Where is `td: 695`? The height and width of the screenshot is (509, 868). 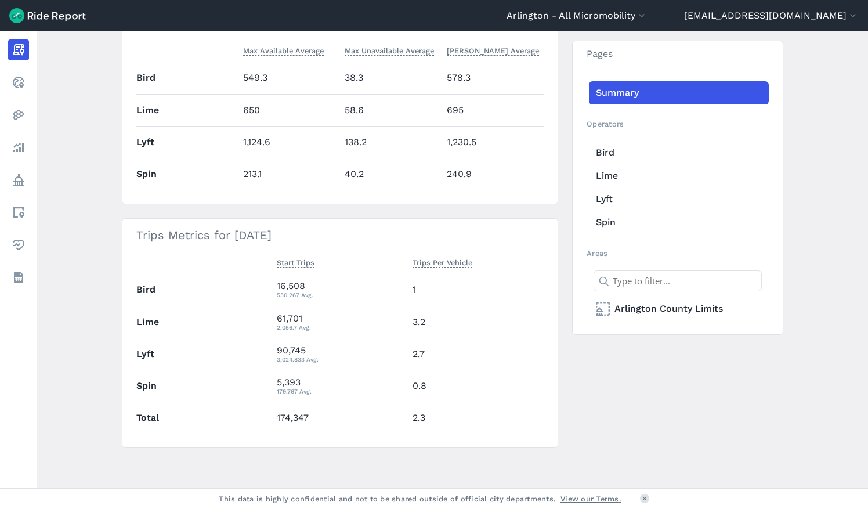 td: 695 is located at coordinates (493, 110).